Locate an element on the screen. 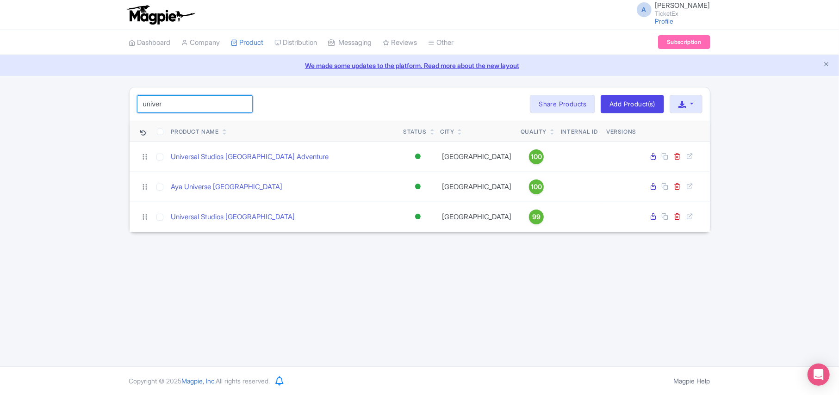 This screenshot has height=395, width=839. a: We made some updates to the platform. Read more about the new layout is located at coordinates (419, 65).